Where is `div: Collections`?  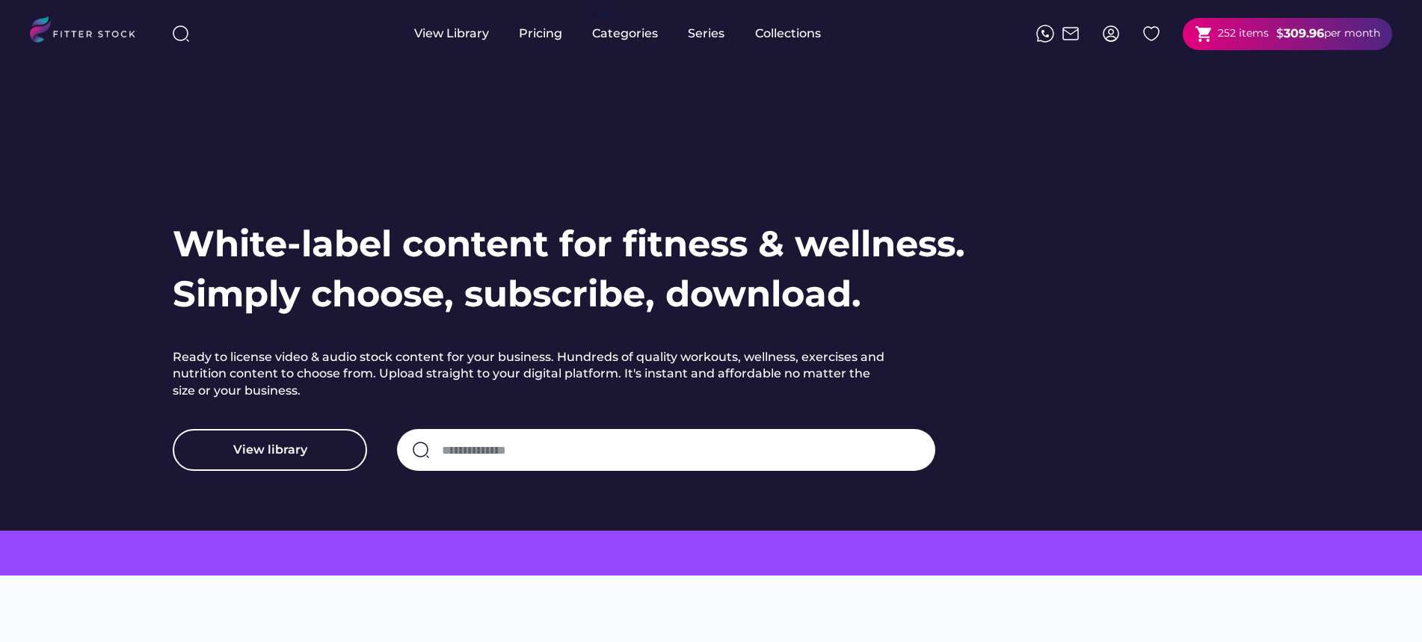
div: Collections is located at coordinates (788, 34).